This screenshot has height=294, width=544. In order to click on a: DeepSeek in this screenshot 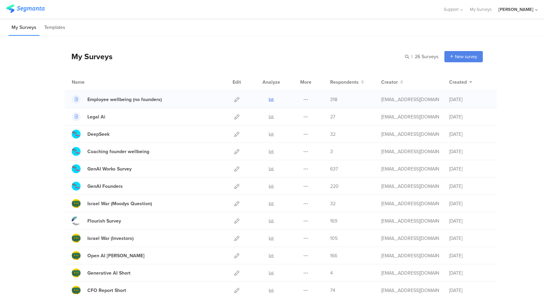, I will do `click(90, 134)`.